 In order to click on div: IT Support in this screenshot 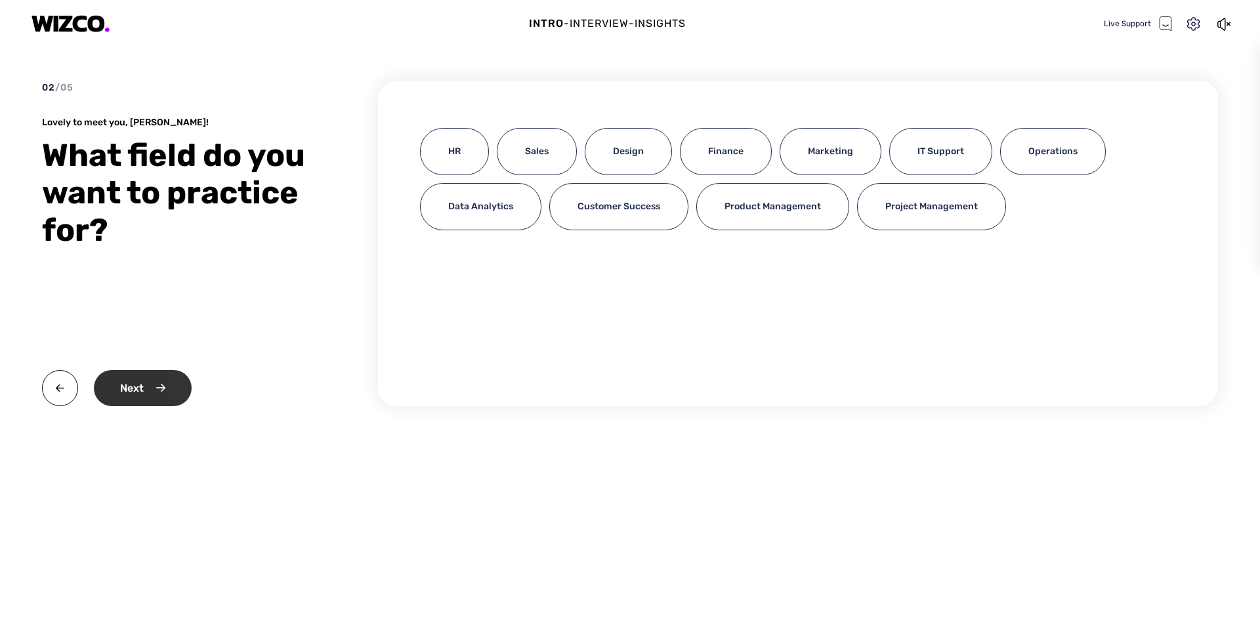, I will do `click(941, 152)`.